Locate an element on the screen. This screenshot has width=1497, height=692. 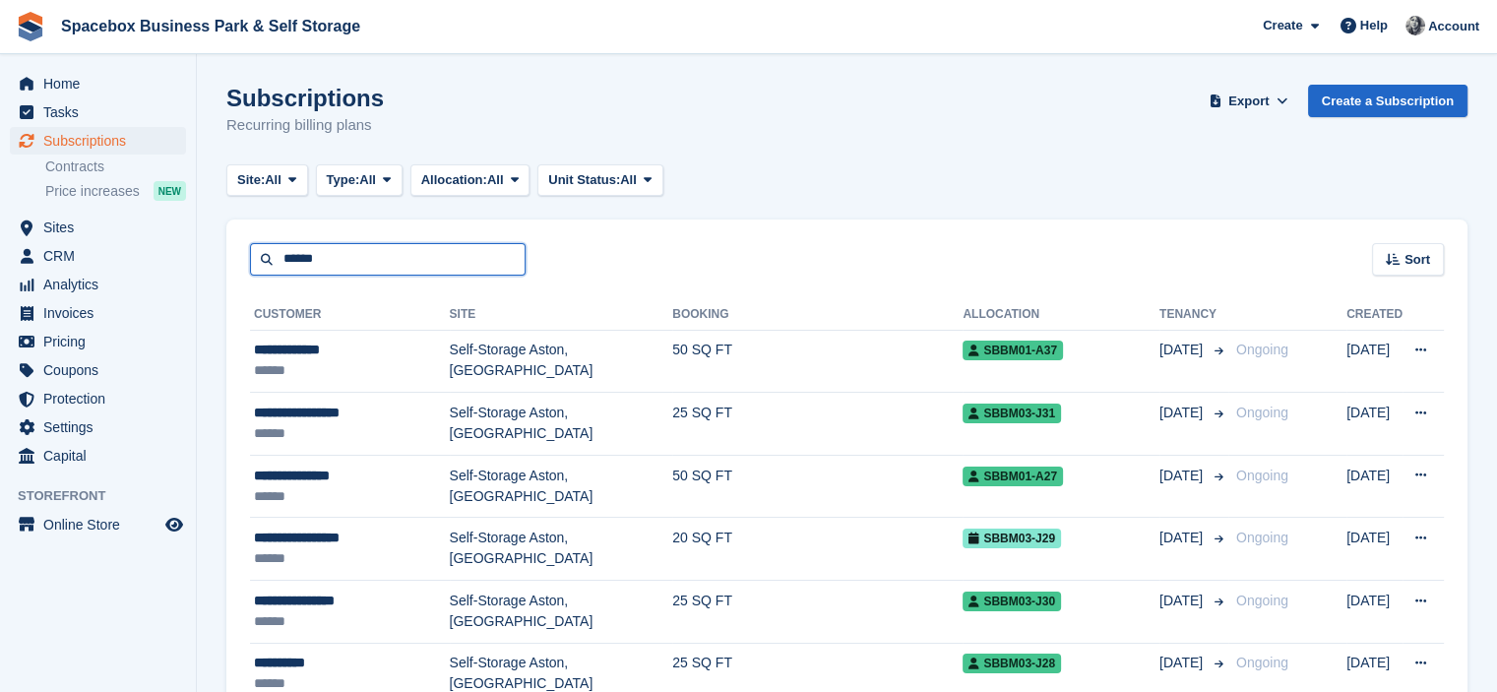
button: Unit Status: All is located at coordinates (599, 180).